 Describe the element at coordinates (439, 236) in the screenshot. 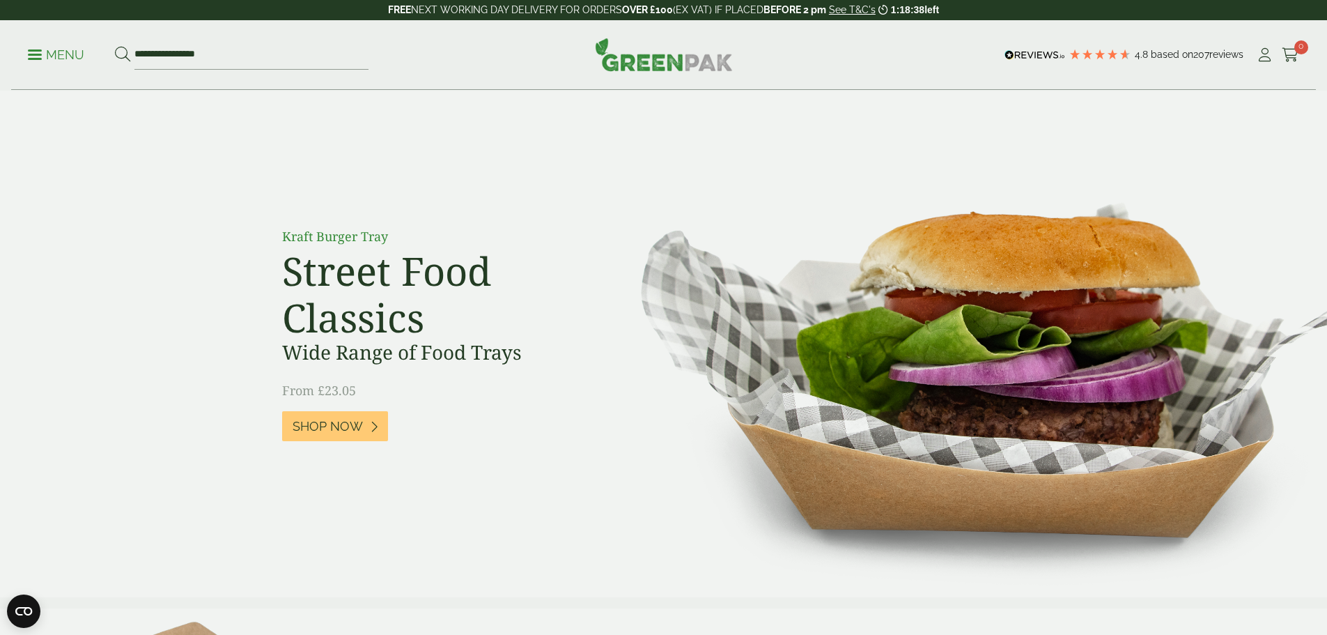

I see `p: Kraft Burger Tray` at that location.